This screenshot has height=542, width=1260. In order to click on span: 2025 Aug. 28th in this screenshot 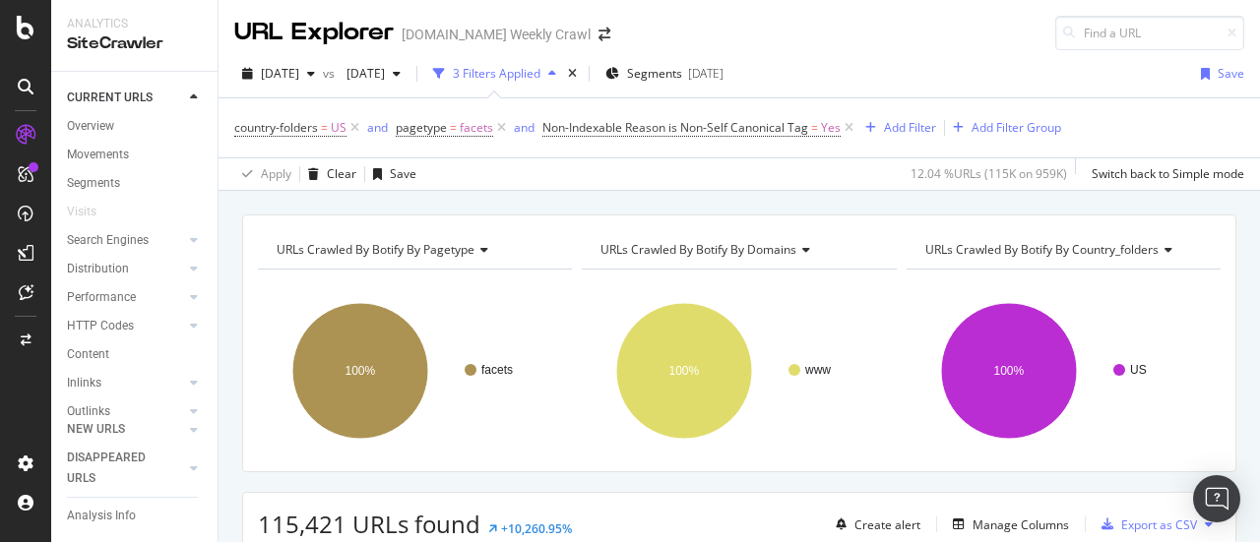, I will do `click(280, 73)`.